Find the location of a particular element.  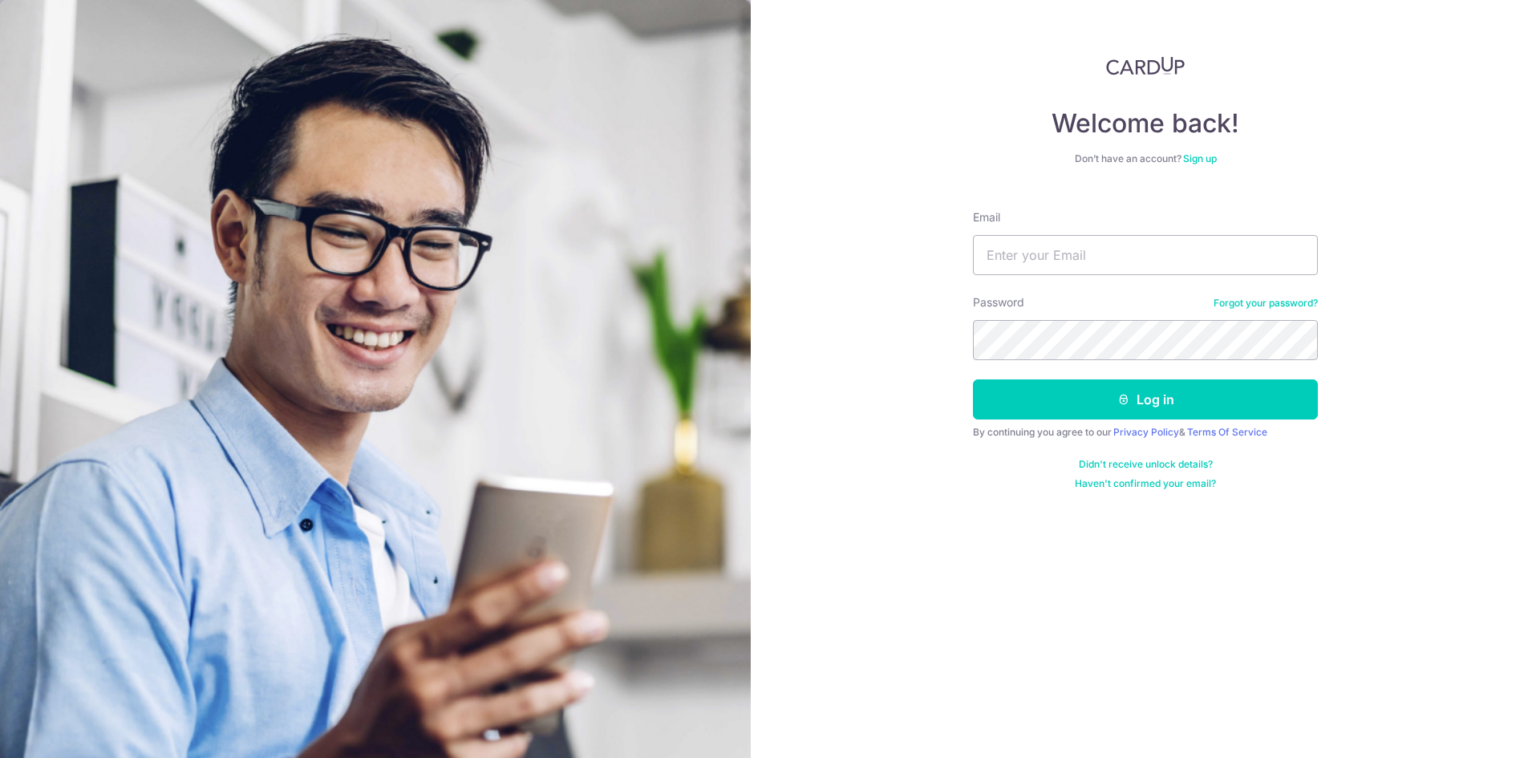

button: Log in is located at coordinates (1145, 399).